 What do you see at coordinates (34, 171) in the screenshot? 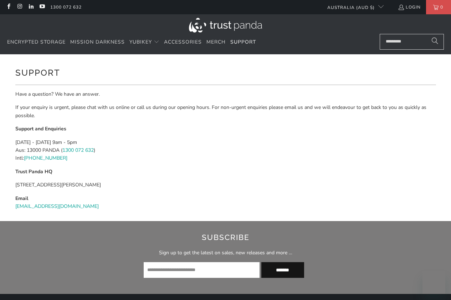
I see `strong: Trust Panda HQ` at bounding box center [34, 171].